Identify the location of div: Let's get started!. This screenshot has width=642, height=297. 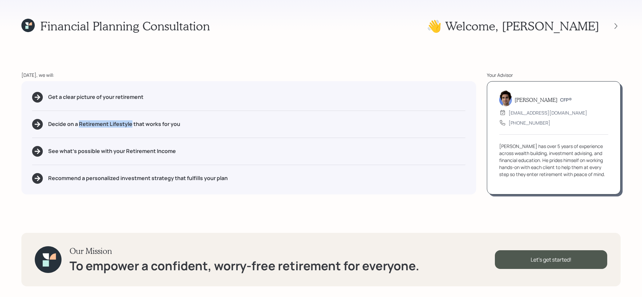
(551, 260).